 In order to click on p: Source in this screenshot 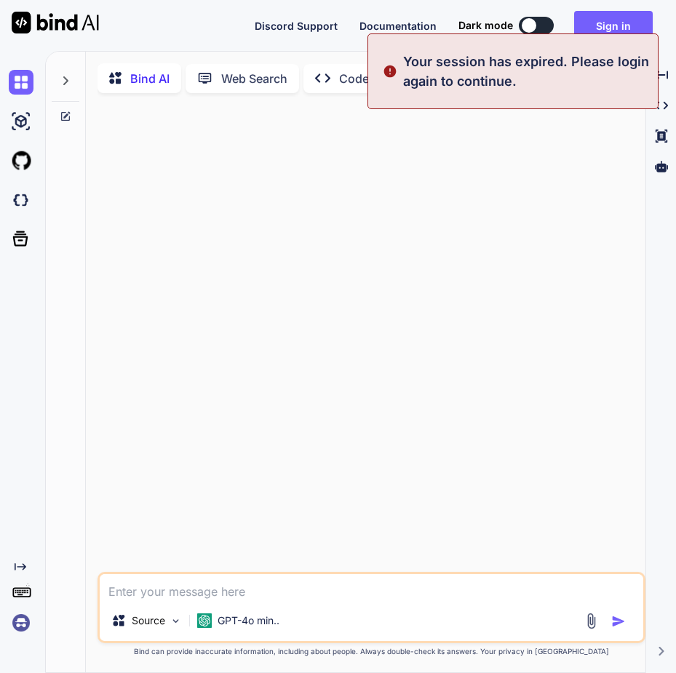, I will do `click(148, 621)`.